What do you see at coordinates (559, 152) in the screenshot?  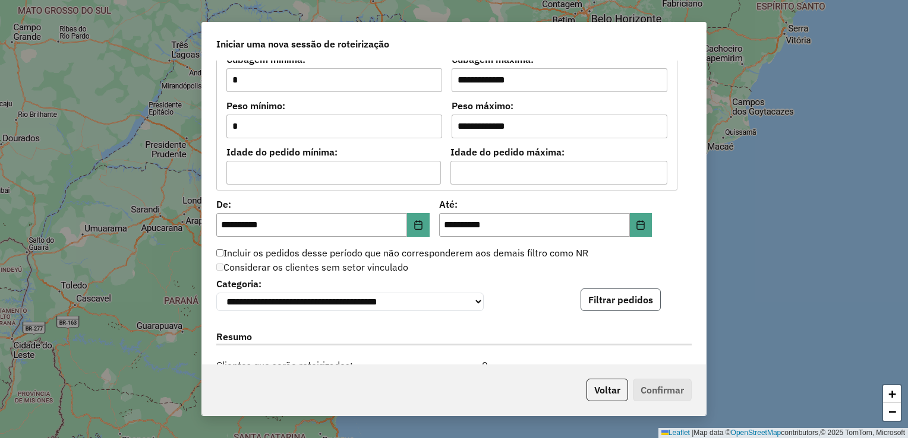 I see `label: Idade do pedido máxima:` at bounding box center [559, 152].